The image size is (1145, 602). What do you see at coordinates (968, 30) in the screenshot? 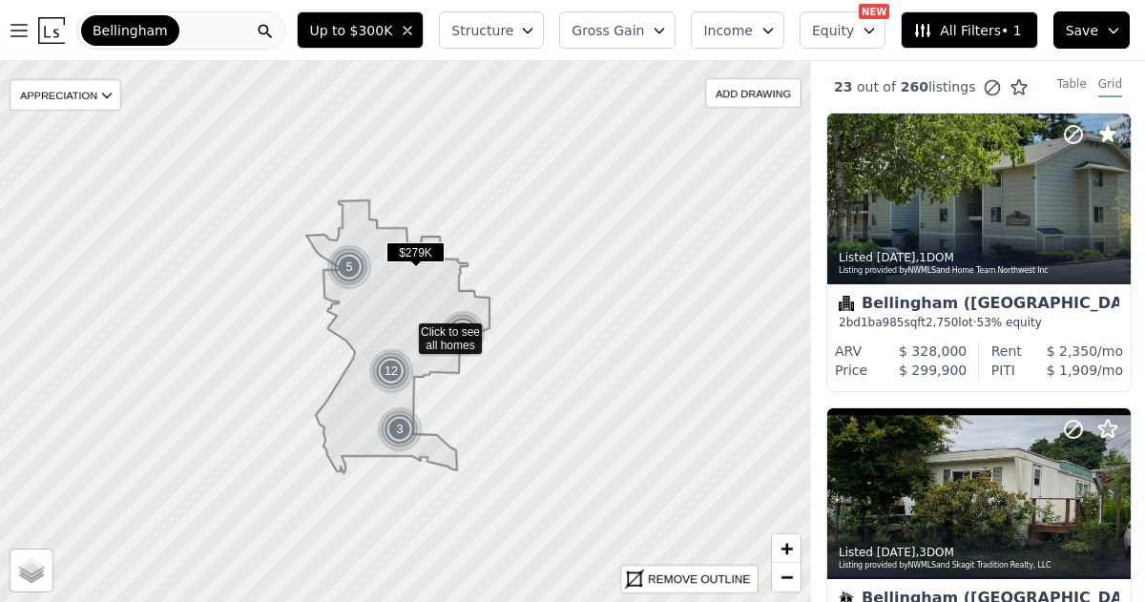
I see `button: All Filters• 1` at bounding box center [968, 30].